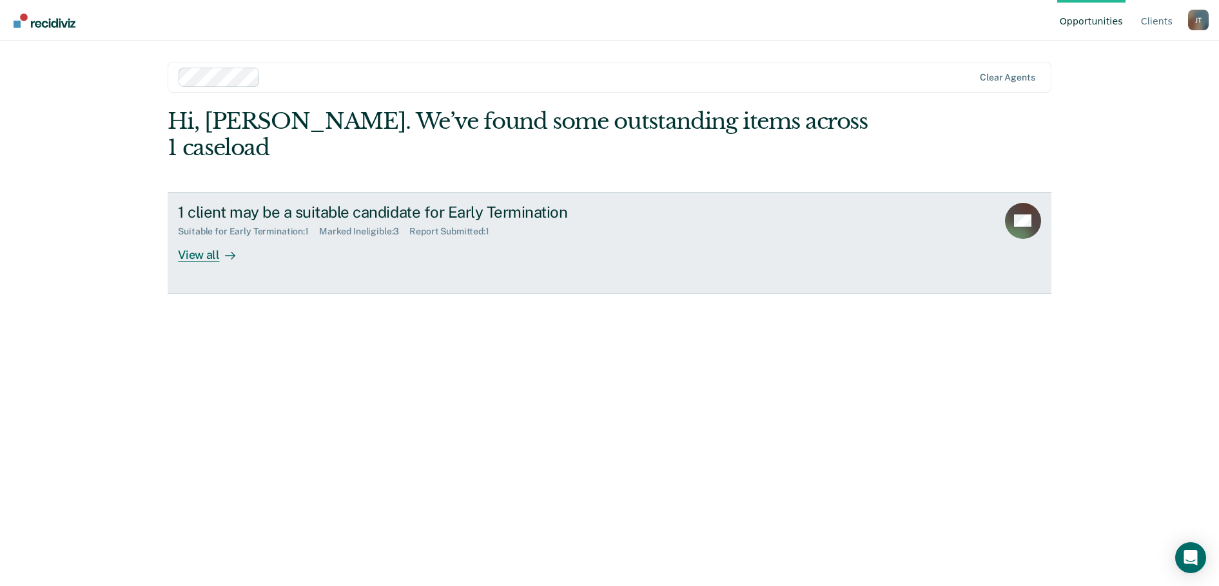  Describe the element at coordinates (214, 249) in the screenshot. I see `div: View all` at that location.